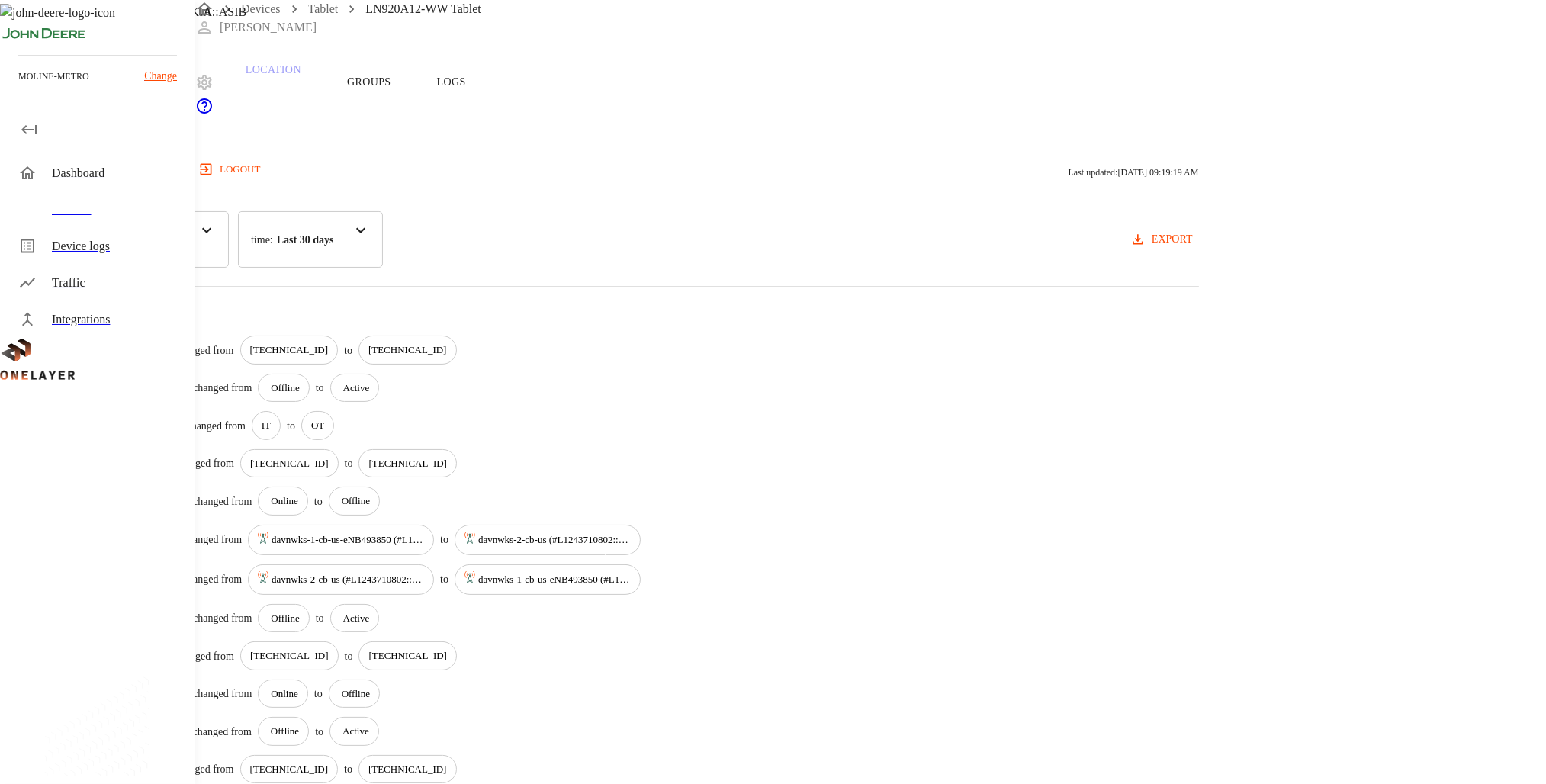 The height and width of the screenshot is (784, 1546). Describe the element at coordinates (230, 169) in the screenshot. I see `button: logout` at that location.